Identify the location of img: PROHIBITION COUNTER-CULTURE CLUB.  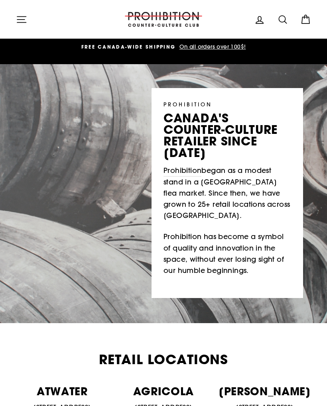
(163, 19).